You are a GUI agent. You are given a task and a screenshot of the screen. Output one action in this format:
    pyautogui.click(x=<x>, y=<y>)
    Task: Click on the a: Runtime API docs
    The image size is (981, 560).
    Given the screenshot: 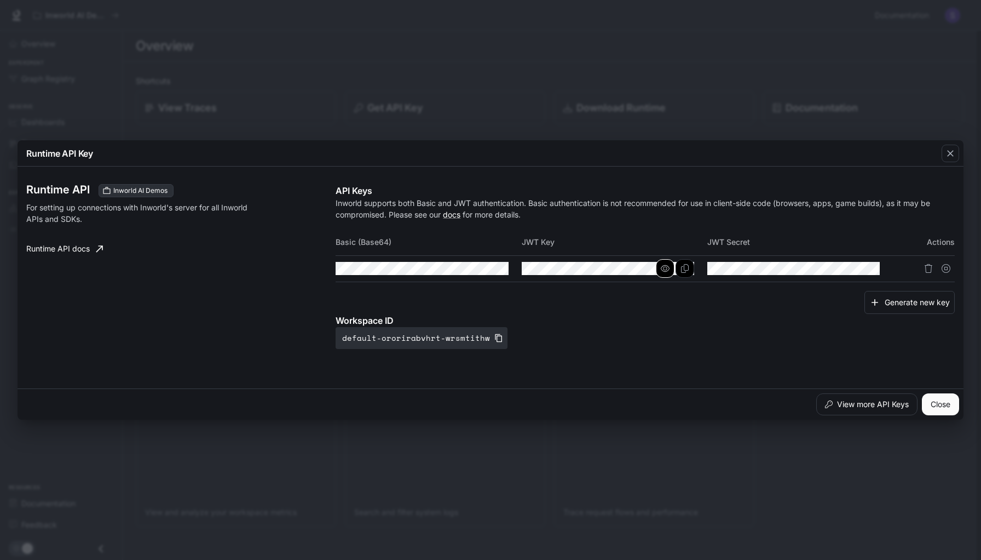 What is the action you would take?
    pyautogui.click(x=65, y=249)
    